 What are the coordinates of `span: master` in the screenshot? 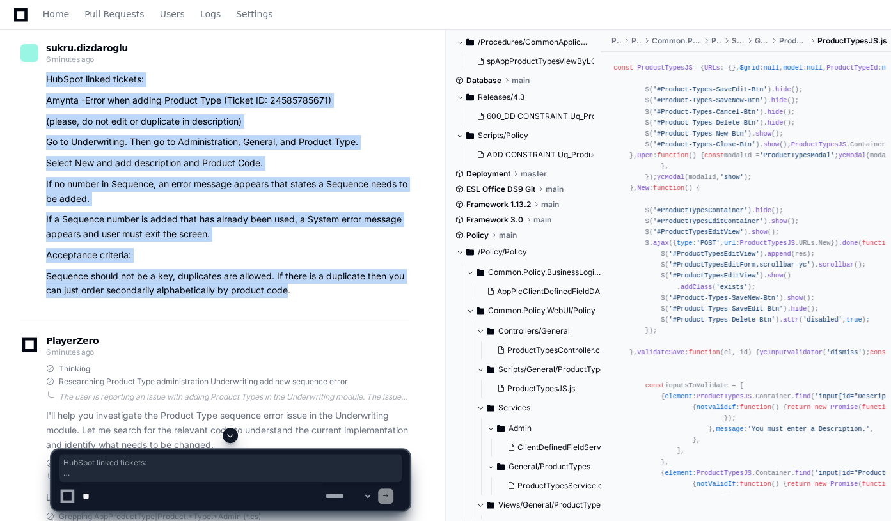 It's located at (533, 174).